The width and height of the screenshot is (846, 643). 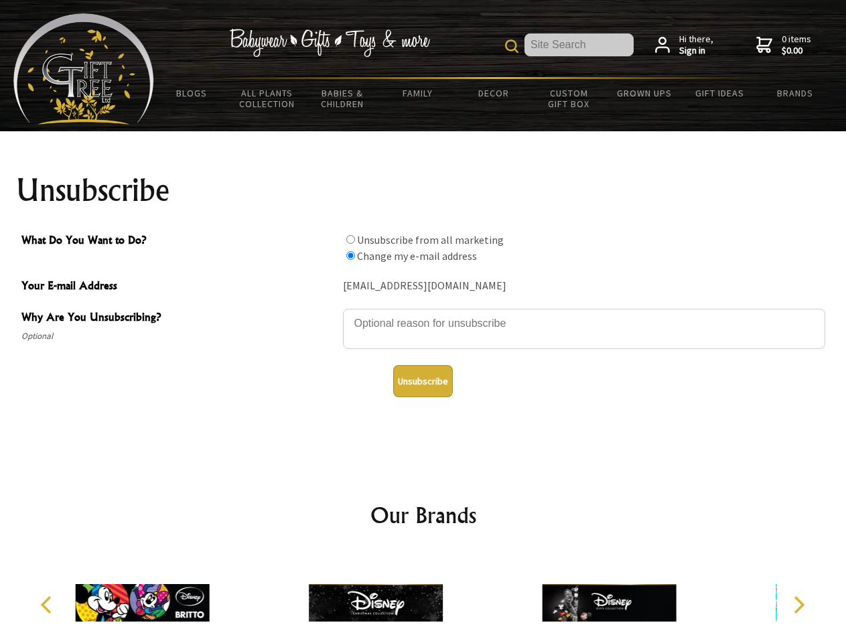 What do you see at coordinates (330, 43) in the screenshot?
I see `img: Babywear - Gifts - Toys & more` at bounding box center [330, 43].